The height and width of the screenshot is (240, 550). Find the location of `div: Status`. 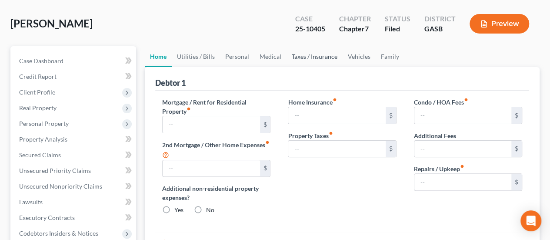

div: Status is located at coordinates (397, 19).